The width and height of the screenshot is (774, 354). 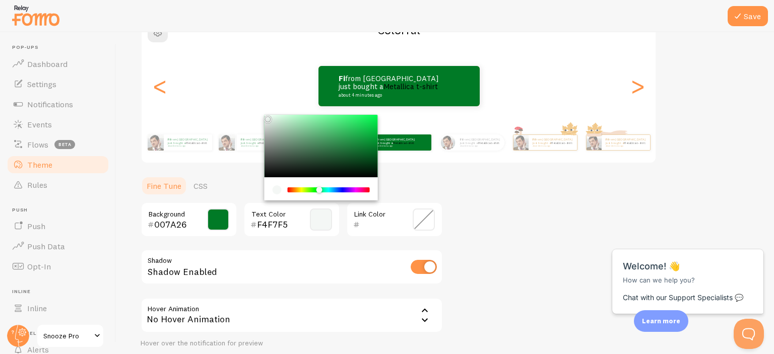 I want to click on span: Opt-In, so click(x=39, y=266).